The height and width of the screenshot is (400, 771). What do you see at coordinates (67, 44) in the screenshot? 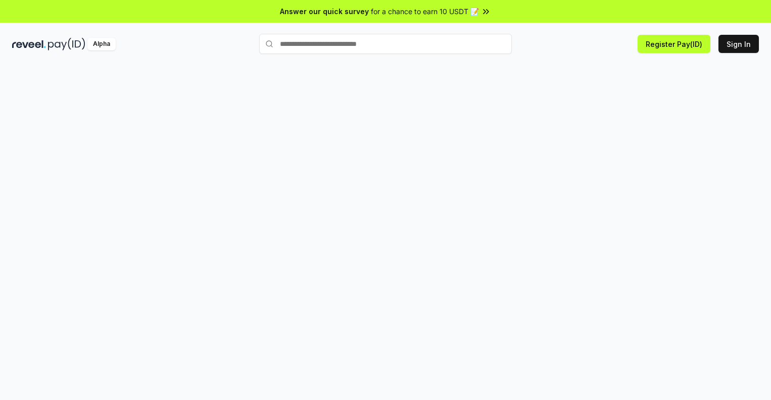
I see `img: pay_id` at bounding box center [67, 44].